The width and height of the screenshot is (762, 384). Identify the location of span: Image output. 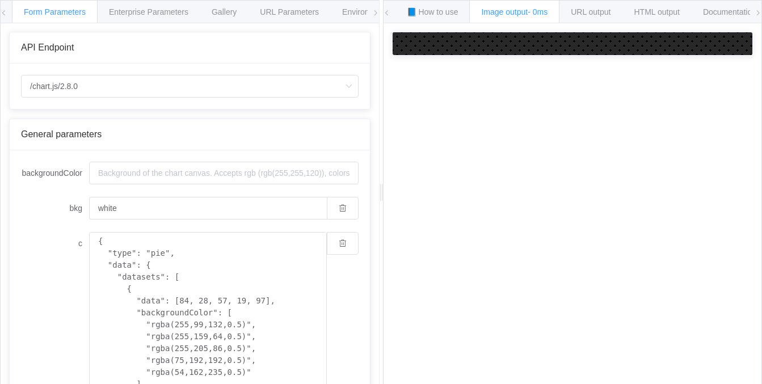
(514, 12).